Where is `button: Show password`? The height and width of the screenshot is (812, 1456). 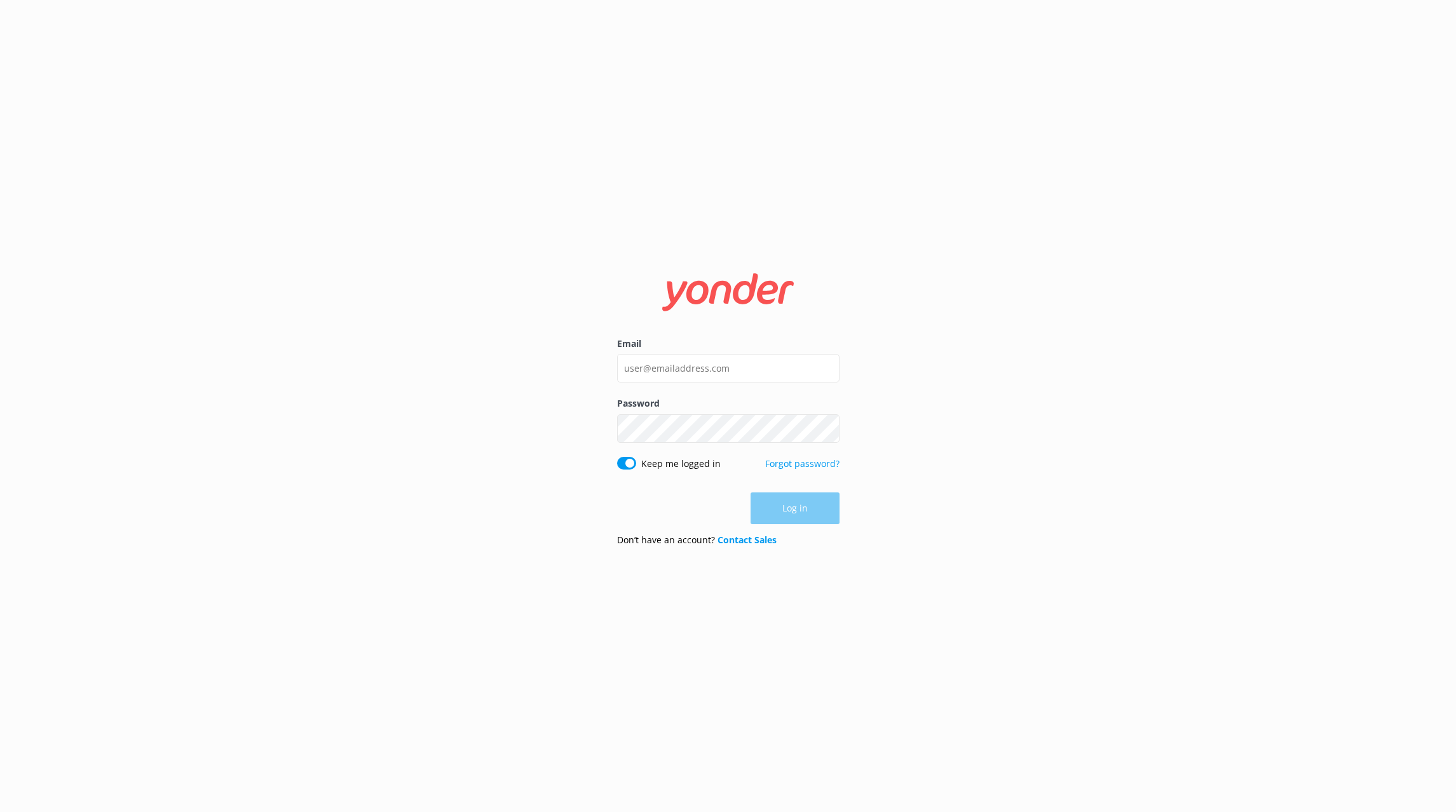
button: Show password is located at coordinates (827, 428).